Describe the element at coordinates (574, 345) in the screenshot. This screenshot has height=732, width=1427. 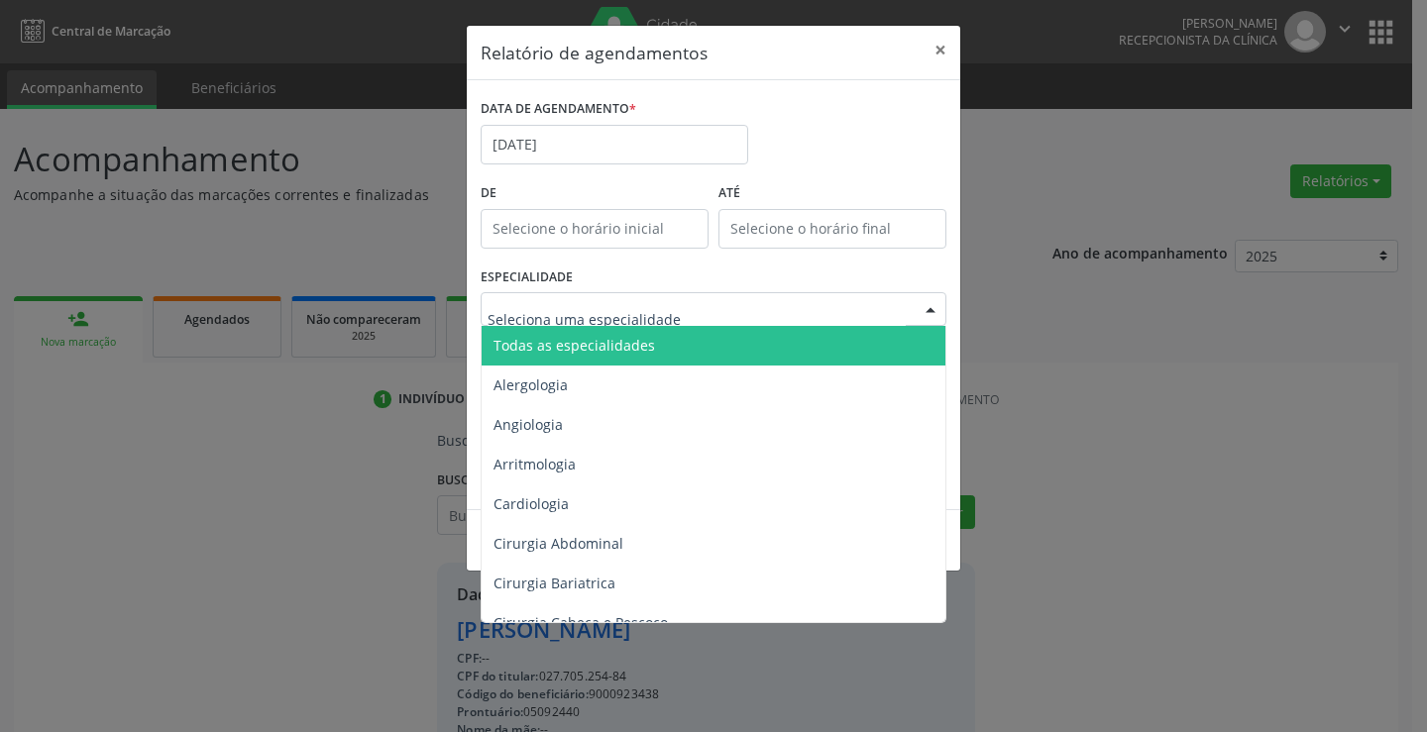
I see `span: Todas as especialidades` at that location.